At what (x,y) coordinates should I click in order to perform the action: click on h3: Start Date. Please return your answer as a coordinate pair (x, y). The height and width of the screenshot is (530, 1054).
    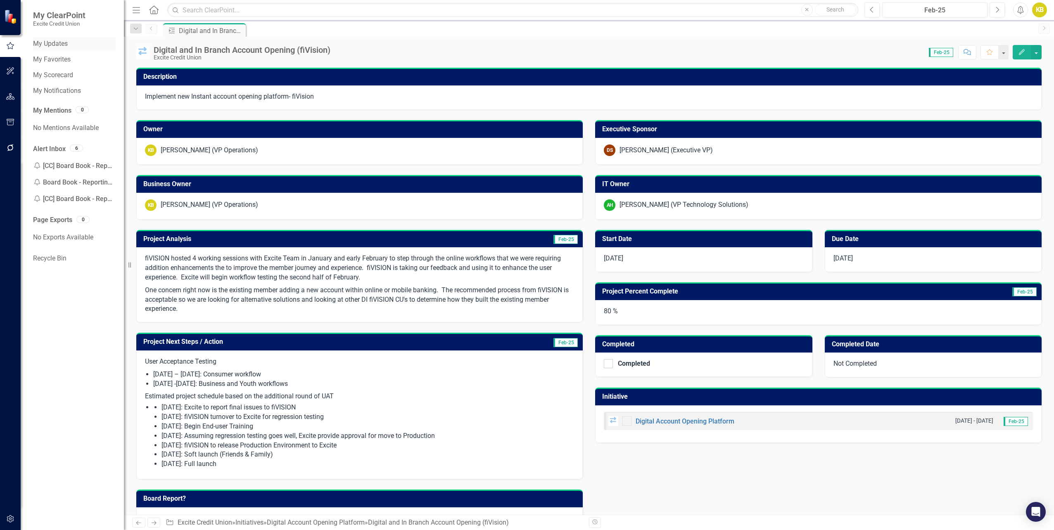
    Looking at the image, I should click on (705, 239).